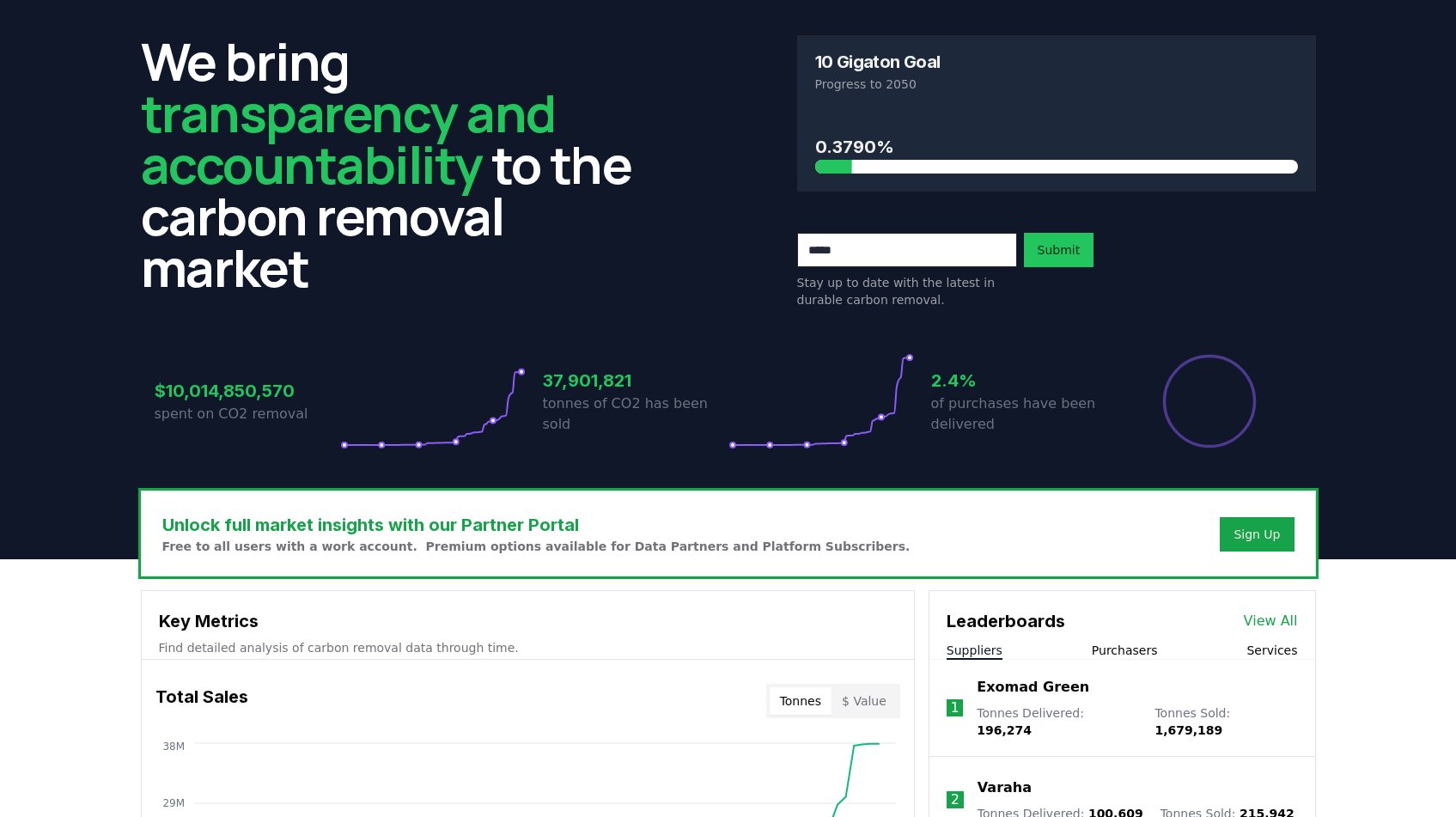  I want to click on button: $ Value, so click(864, 701).